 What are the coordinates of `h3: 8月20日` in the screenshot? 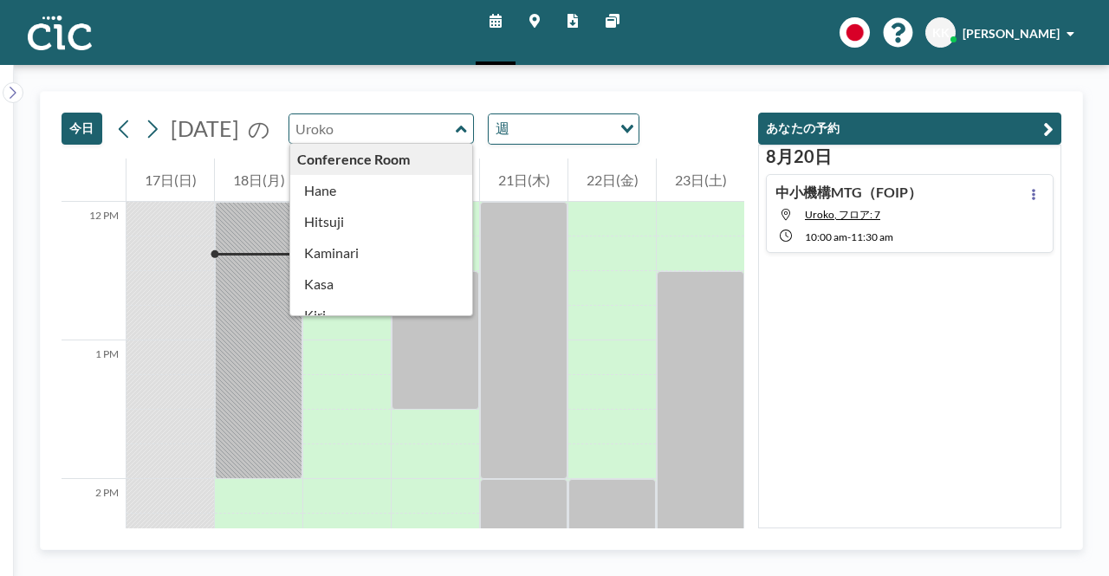 It's located at (910, 156).